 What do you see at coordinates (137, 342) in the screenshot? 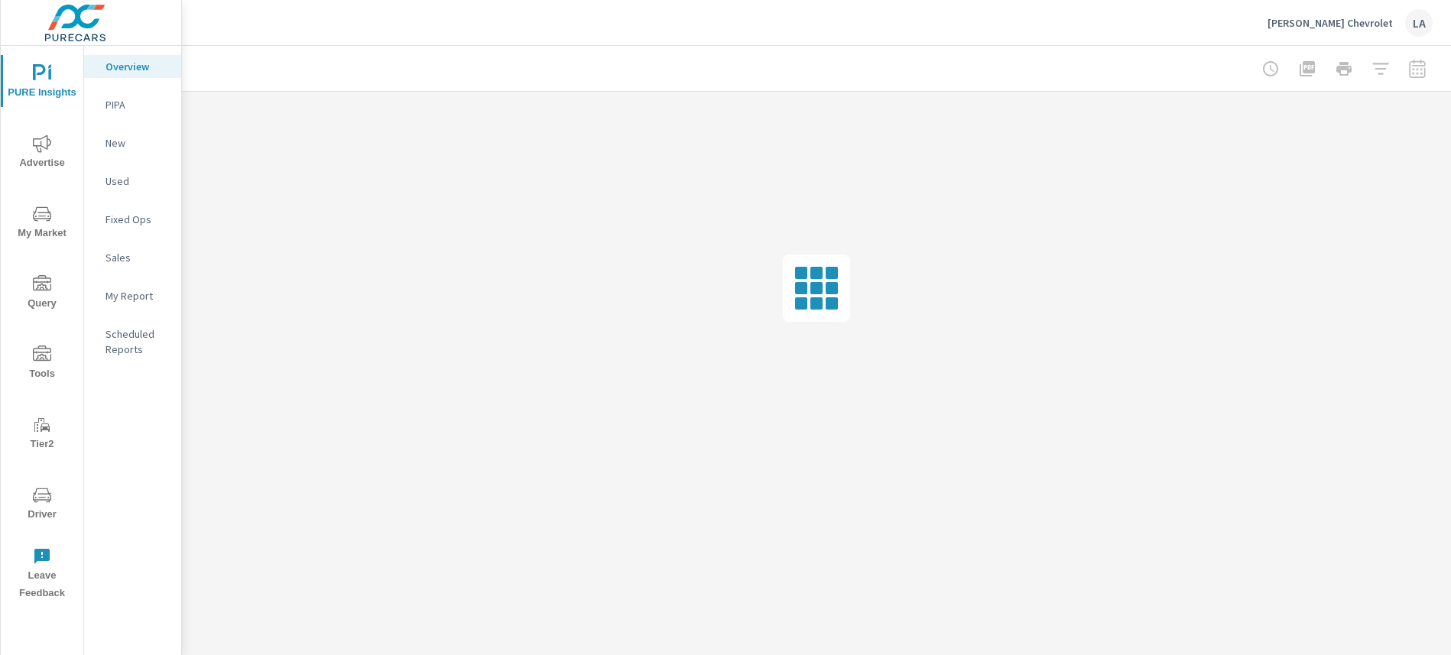
I see `p: Scheduled Reports` at bounding box center [137, 342].